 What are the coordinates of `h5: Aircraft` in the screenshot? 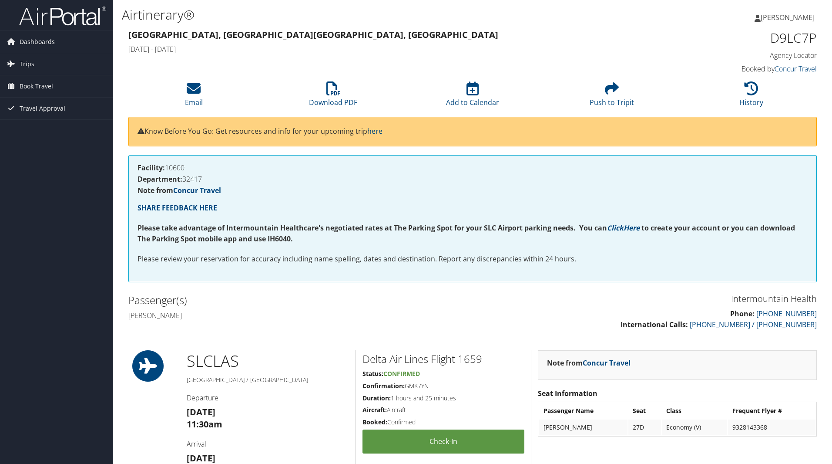 It's located at (444, 410).